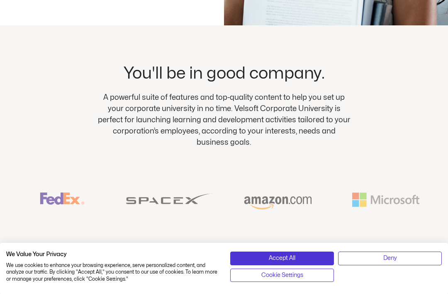  What do you see at coordinates (112, 272) in the screenshot?
I see `p: We use cookies to enhance your browsing experience, serve personalized content, and analyze our t...` at bounding box center [112, 272].